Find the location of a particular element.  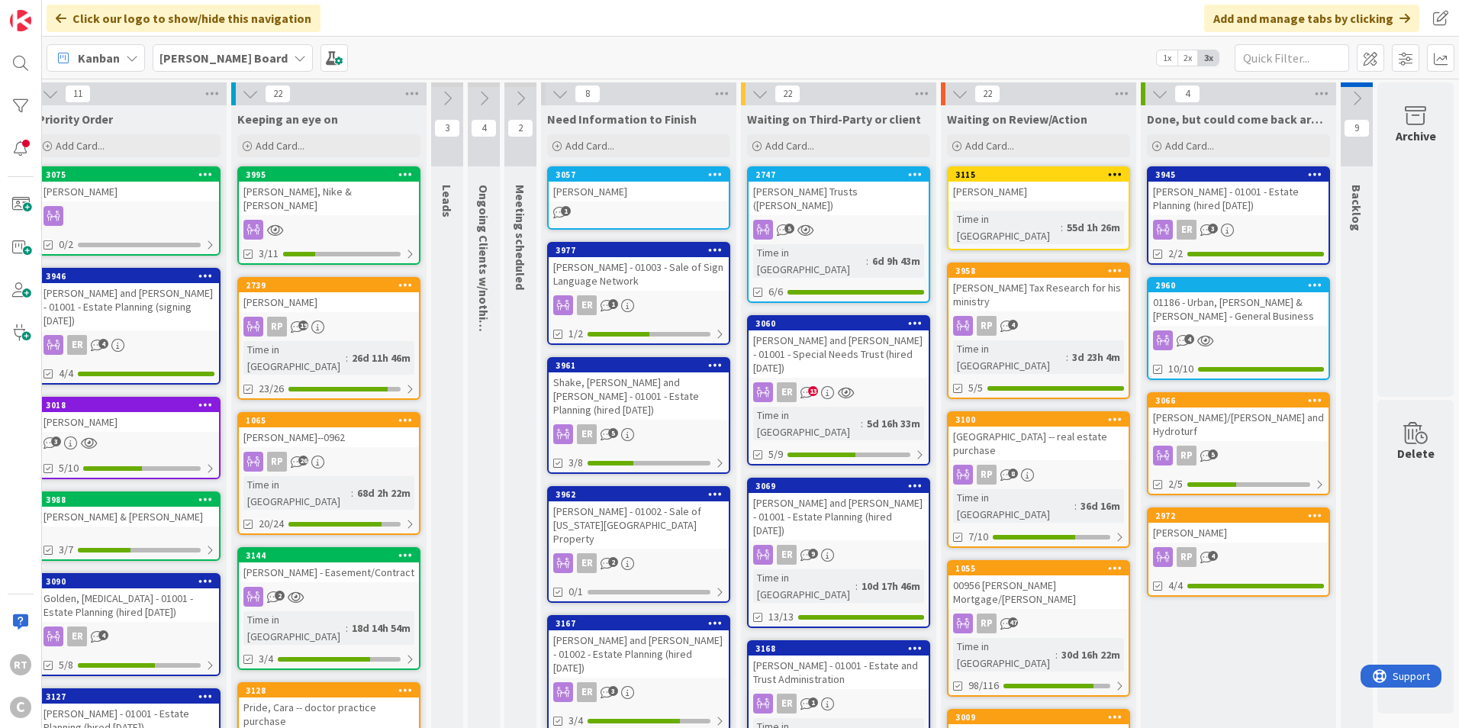

div: 3962 is located at coordinates (639, 494).